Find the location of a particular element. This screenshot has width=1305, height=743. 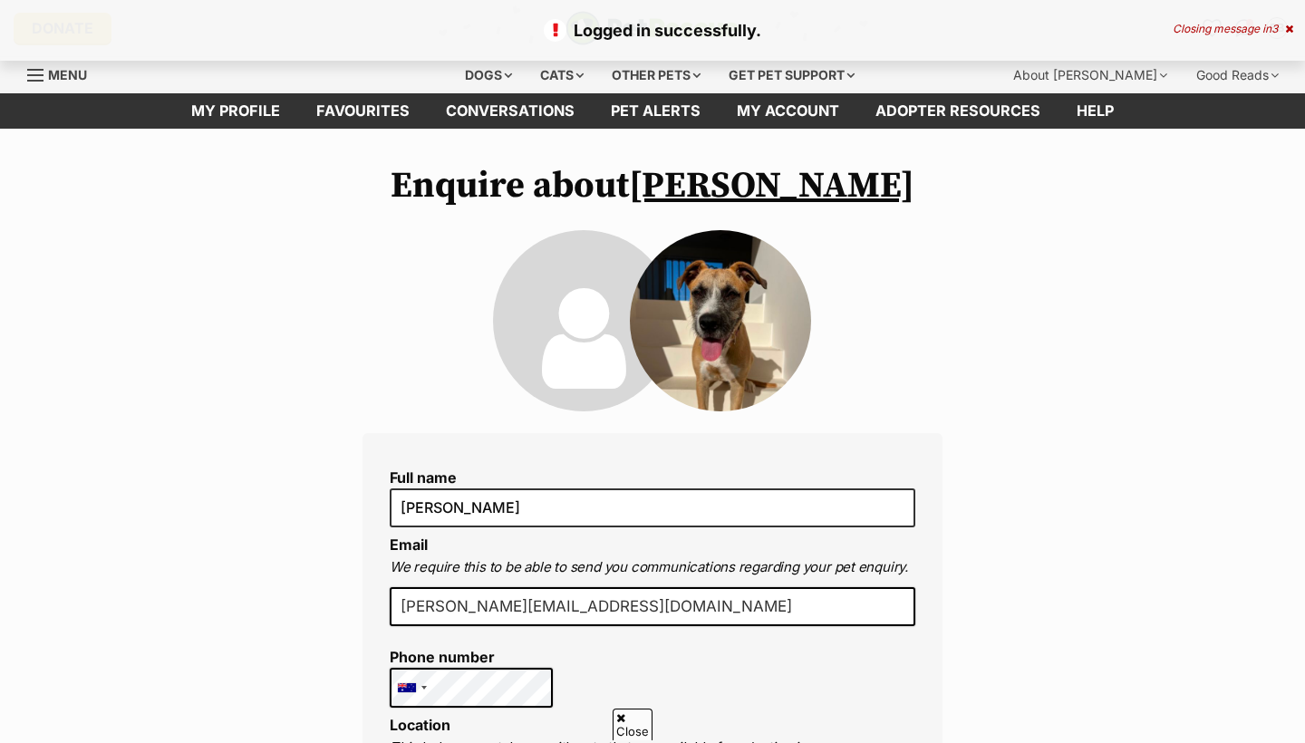

label: Phone number is located at coordinates (471, 657).